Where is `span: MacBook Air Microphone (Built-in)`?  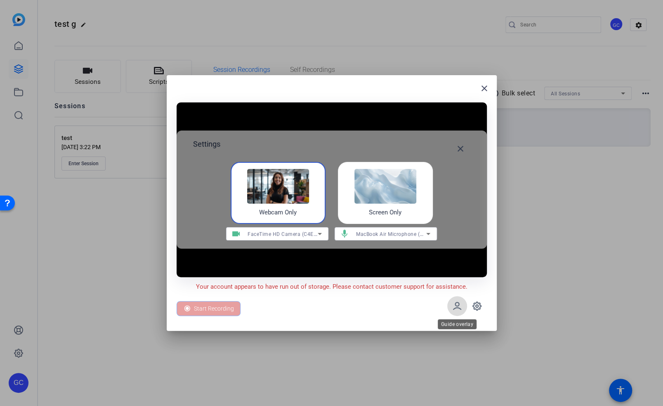
span: MacBook Air Microphone (Built-in) is located at coordinates (397, 234).